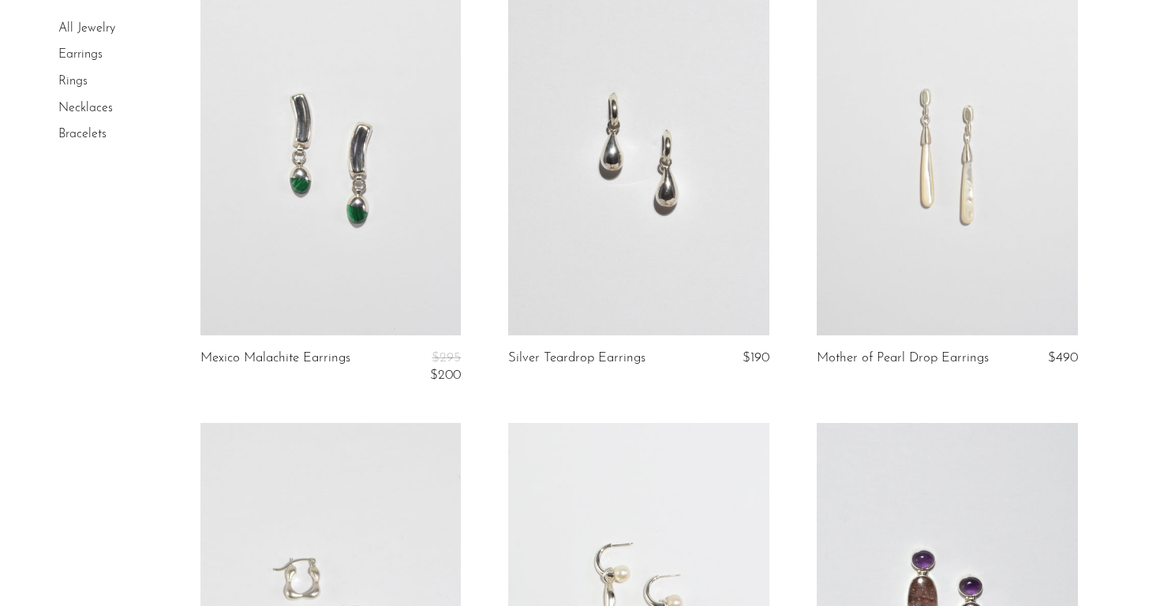  Describe the element at coordinates (73, 81) in the screenshot. I see `a: Rings` at that location.